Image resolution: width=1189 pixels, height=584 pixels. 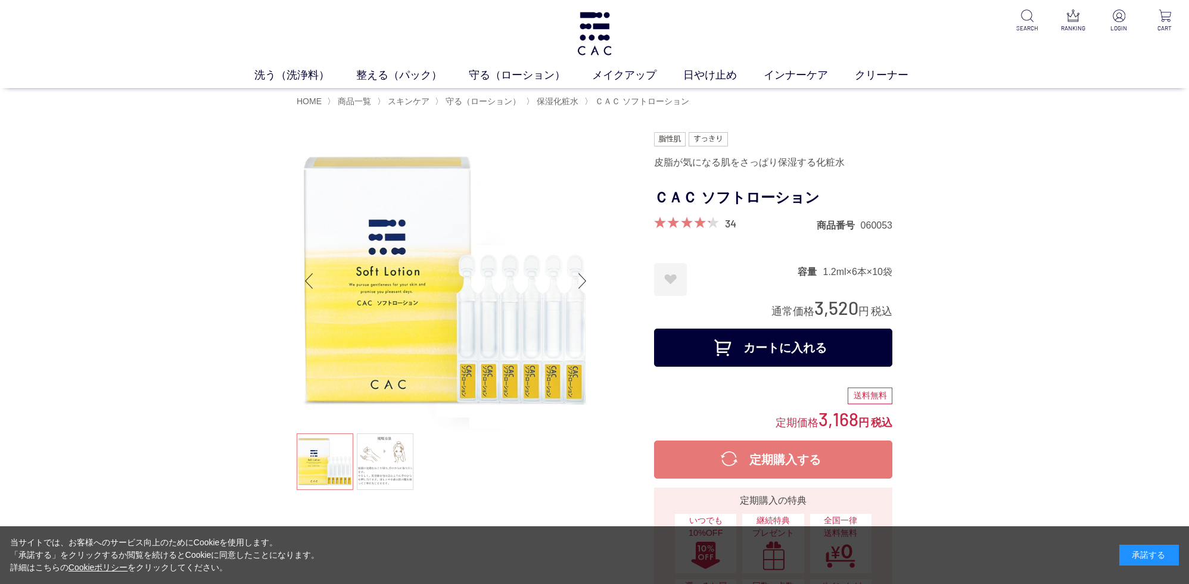 What do you see at coordinates (305, 75) in the screenshot?
I see `a: 洗う（洗浄料）` at bounding box center [305, 75].